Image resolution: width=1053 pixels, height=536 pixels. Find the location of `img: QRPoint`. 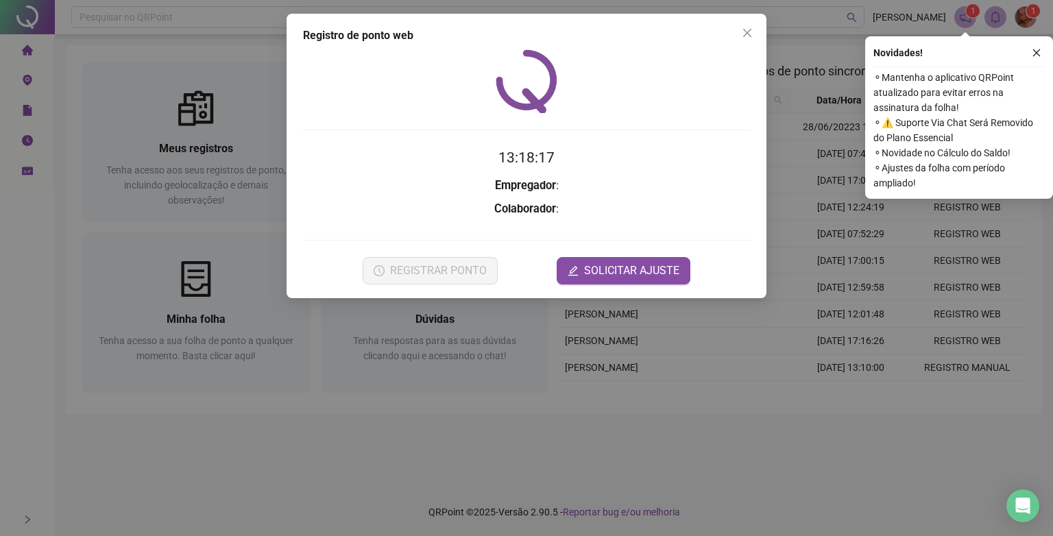

img: QRPoint is located at coordinates (526, 81).